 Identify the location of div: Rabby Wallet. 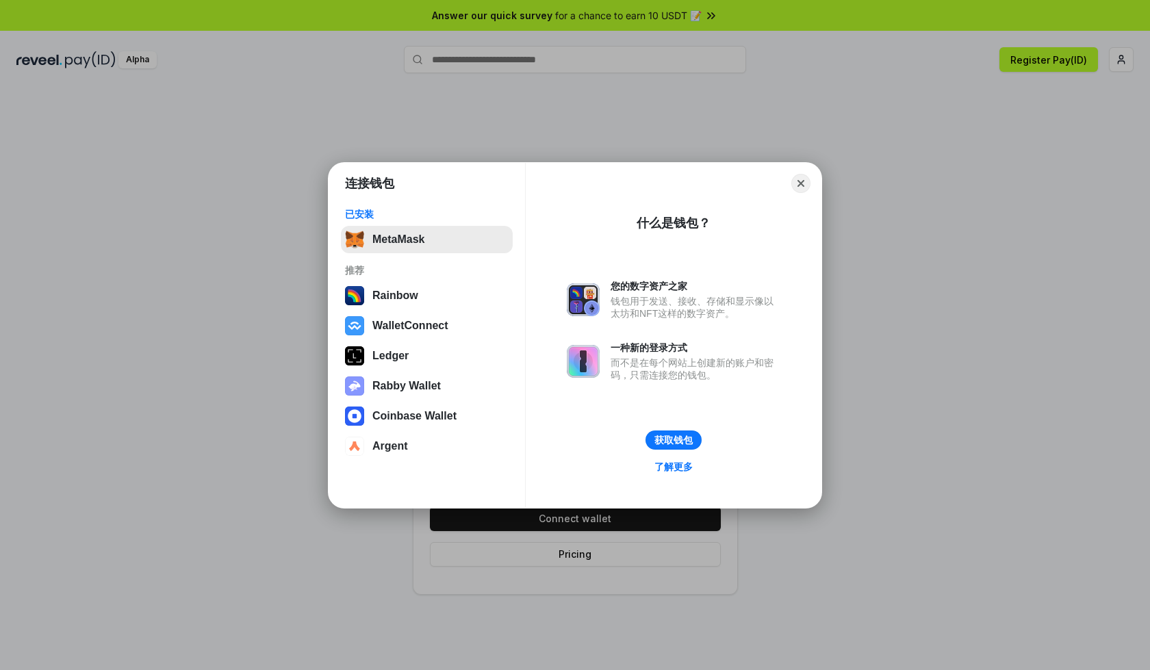
(407, 386).